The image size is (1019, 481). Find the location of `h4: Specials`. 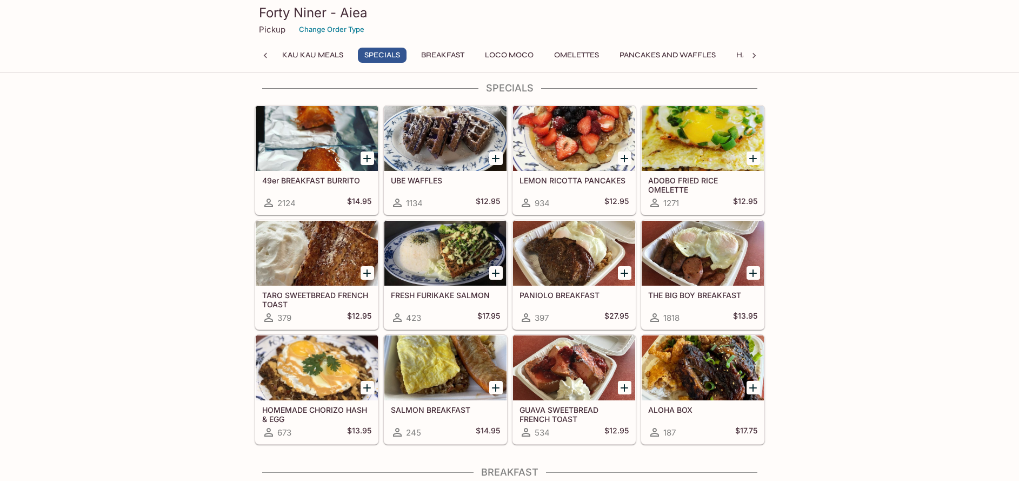

h4: Specials is located at coordinates (510, 88).